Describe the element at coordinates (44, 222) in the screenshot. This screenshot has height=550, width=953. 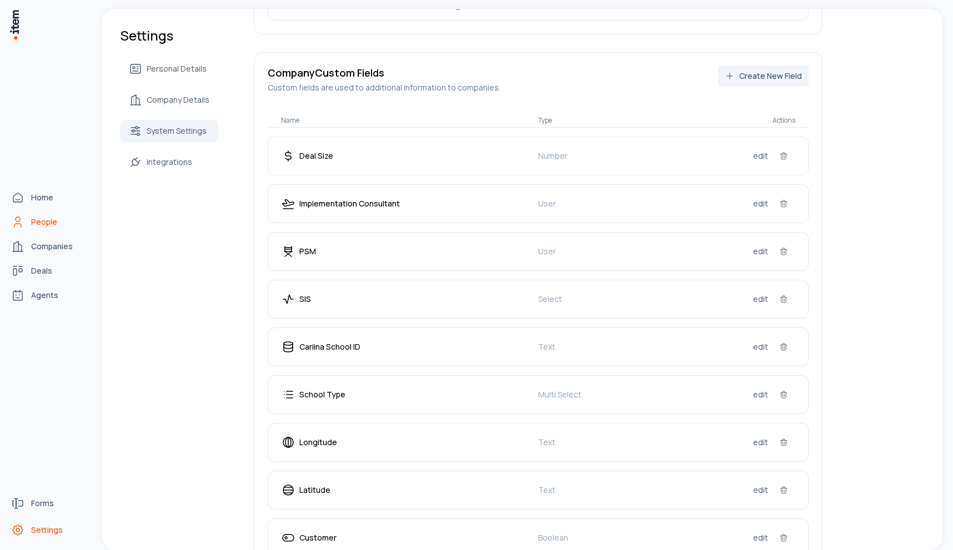
I see `span: People` at that location.